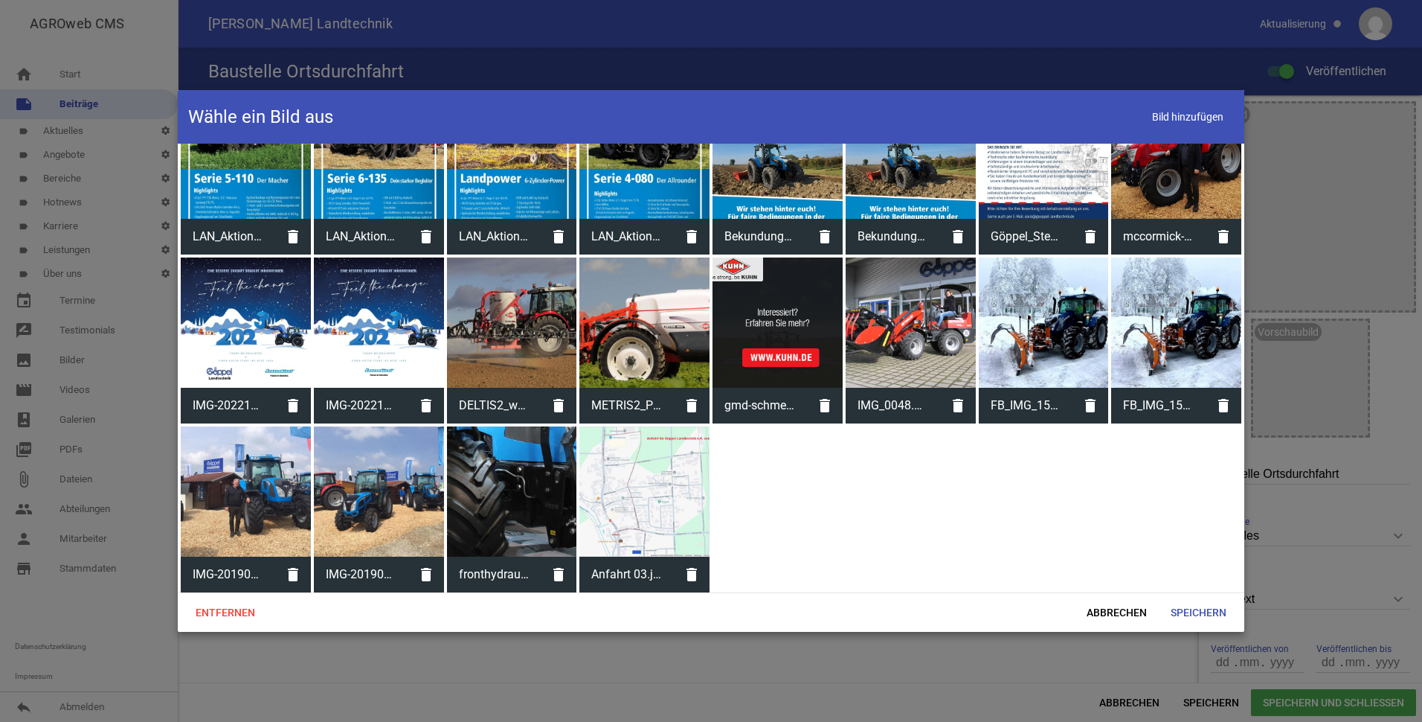 The width and height of the screenshot is (1422, 722). Describe the element at coordinates (760, 237) in the screenshot. I see `span: Bekundung.jpg` at that location.